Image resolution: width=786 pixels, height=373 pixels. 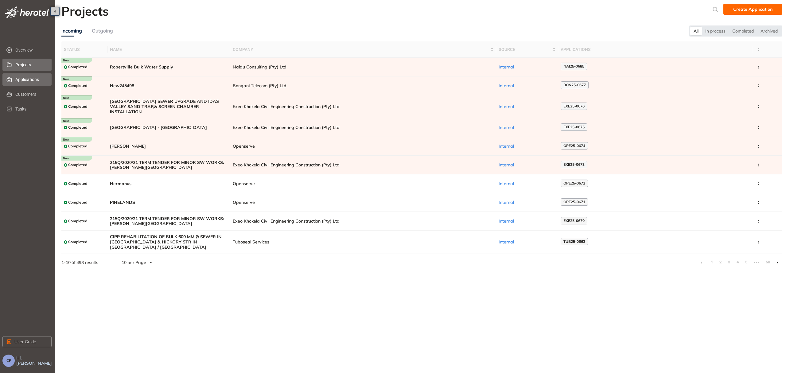 I want to click on span: NAI25-0685, so click(x=574, y=66).